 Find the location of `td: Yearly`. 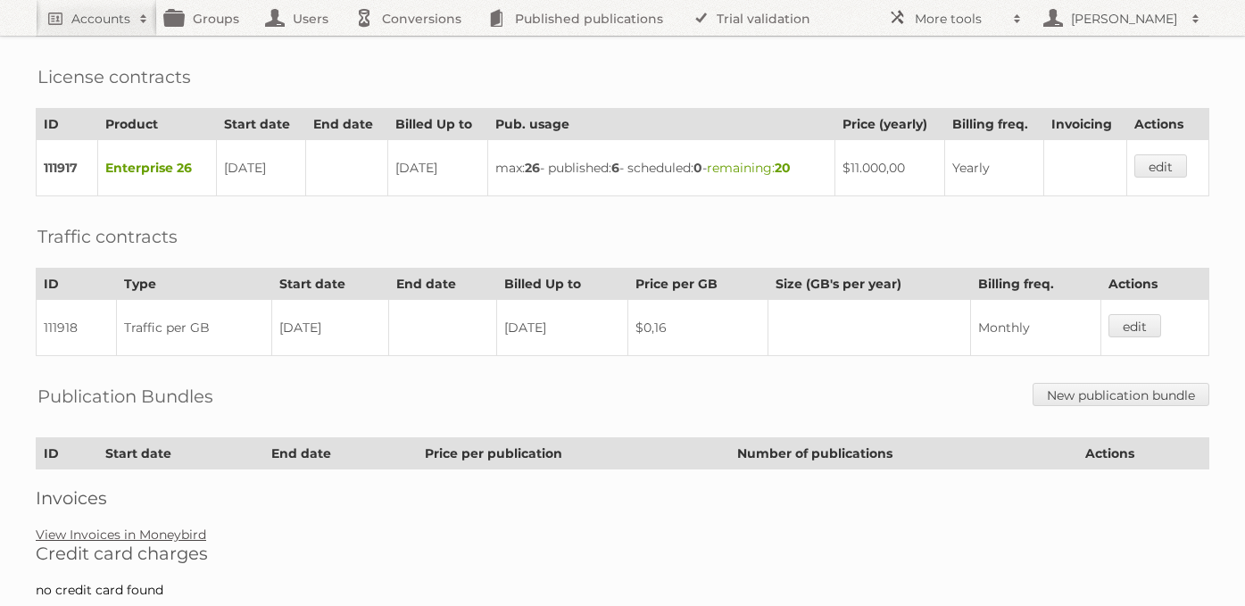

td: Yearly is located at coordinates (994, 168).